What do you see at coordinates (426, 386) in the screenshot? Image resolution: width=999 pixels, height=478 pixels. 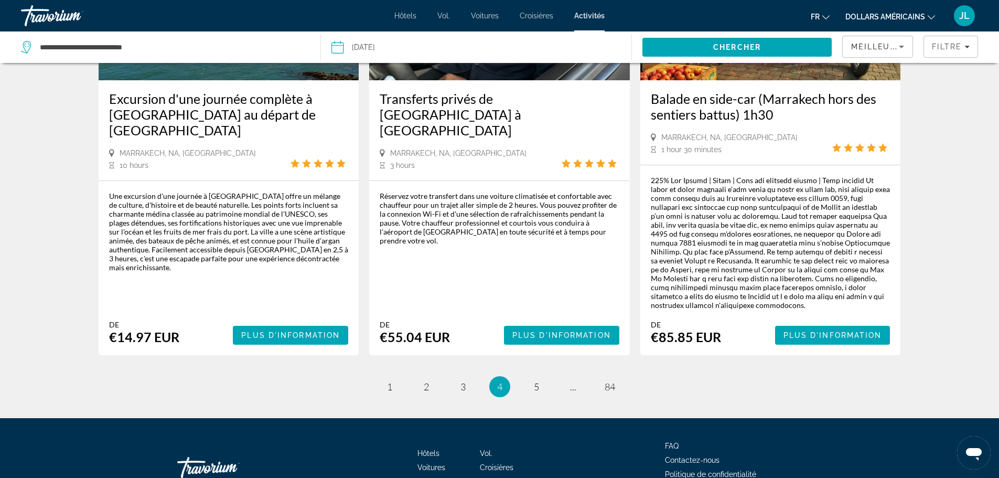 I see `span: 2` at bounding box center [426, 386].